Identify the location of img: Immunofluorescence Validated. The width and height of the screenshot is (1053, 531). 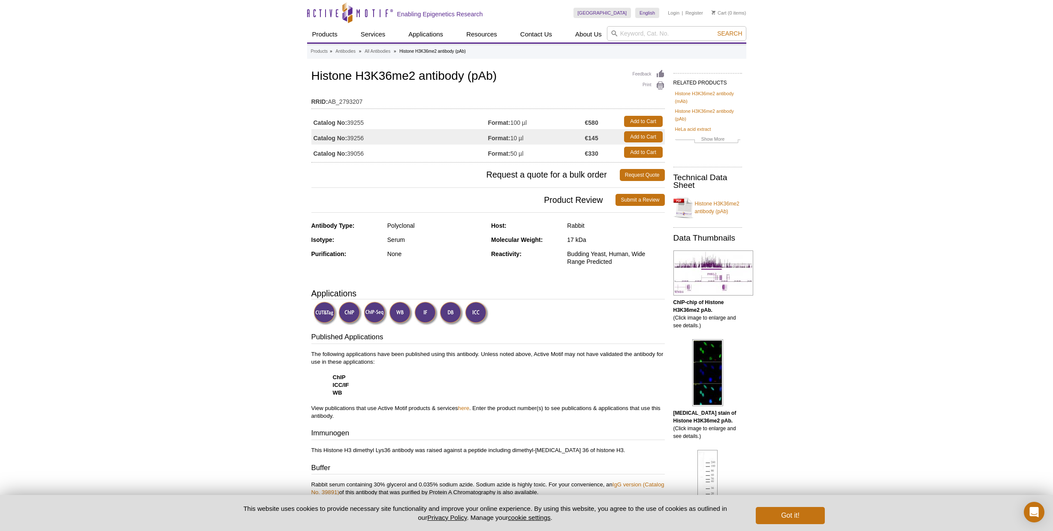
(426, 313).